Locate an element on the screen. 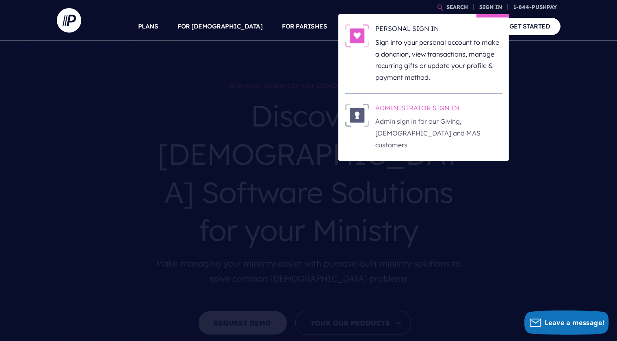 This screenshot has width=617, height=341. a: PERSONAL SIGN IN - Illustration PERSONAL SIGN IN Sign into your personal account to make a donati... is located at coordinates (424, 54).